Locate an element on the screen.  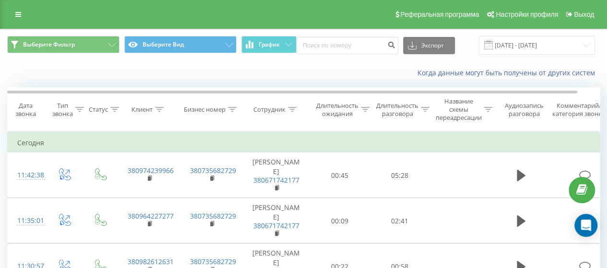
font: Выберите Вид is located at coordinates (163, 44).